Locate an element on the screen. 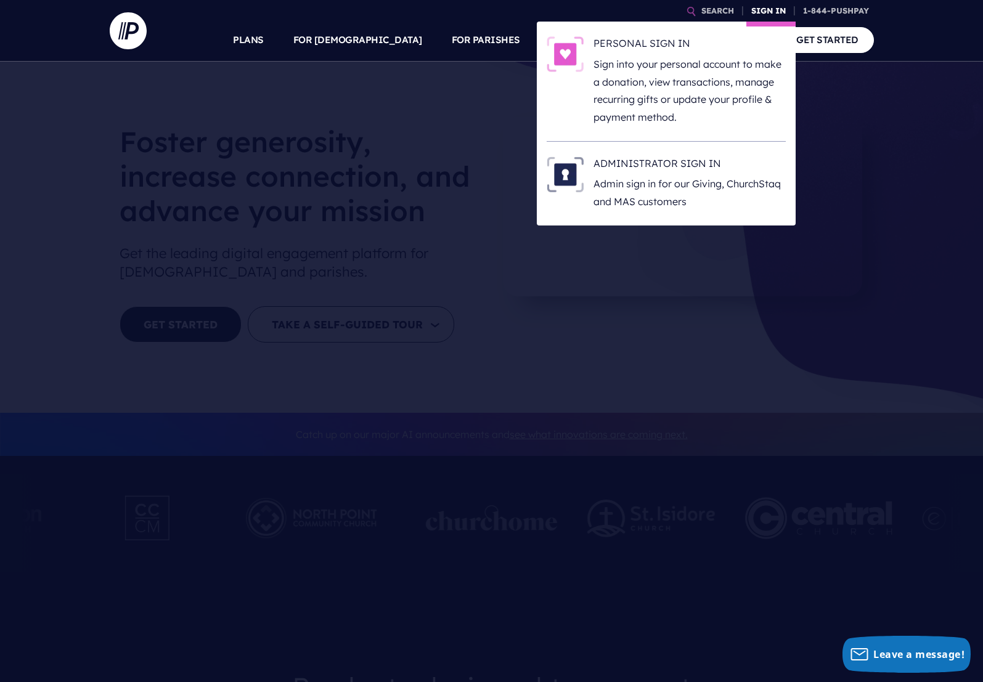 This screenshot has height=682, width=983. h6: ADMINISTRATOR SIGN IN is located at coordinates (690, 166).